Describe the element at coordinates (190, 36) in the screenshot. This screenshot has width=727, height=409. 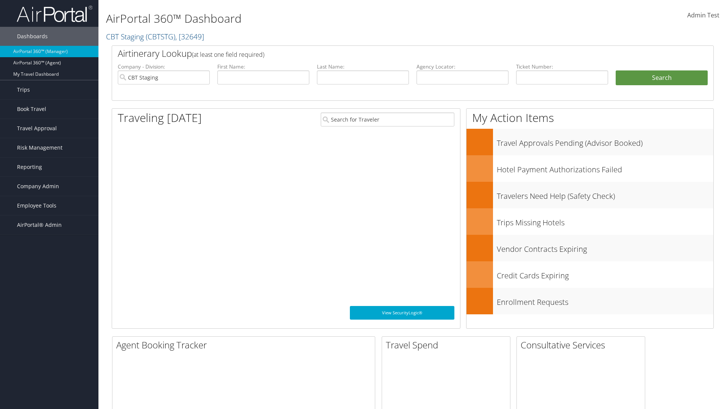
I see `span: , [ 32649 ]` at that location.